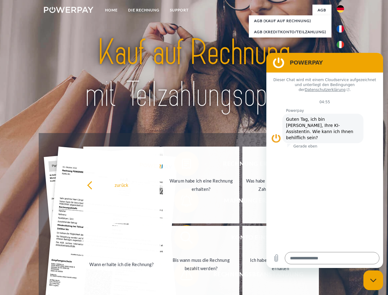 The height and width of the screenshot is (295, 388). What do you see at coordinates (58, 32) in the screenshot?
I see `p: Dieser Chat wird mit einem Cloudservice aufgezeichnet und unterliegt den Bedingungen der .` at bounding box center [58, 32].